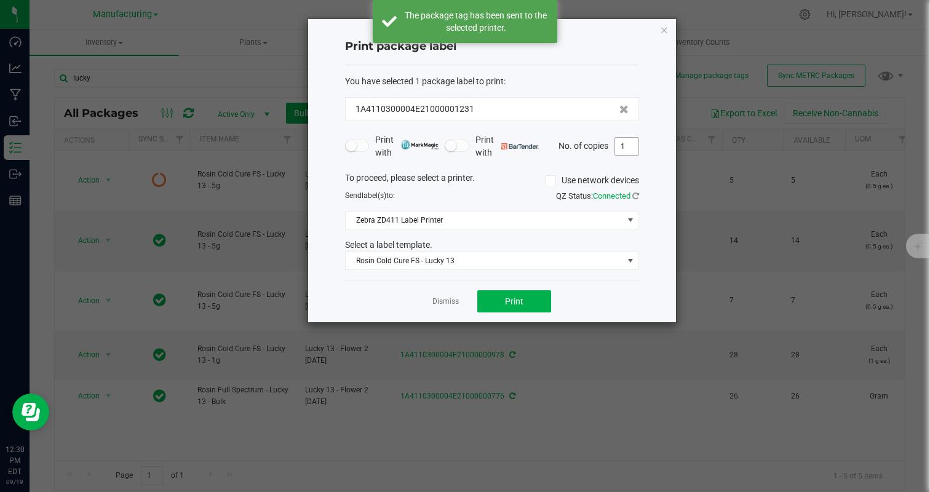 This screenshot has height=492, width=930. I want to click on span: 1A4110300004E21000001231, so click(415, 109).